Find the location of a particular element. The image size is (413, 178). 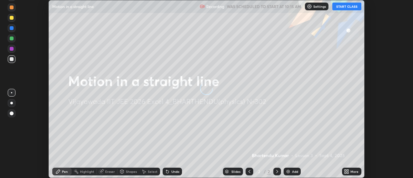

div: Pen is located at coordinates (65, 171).